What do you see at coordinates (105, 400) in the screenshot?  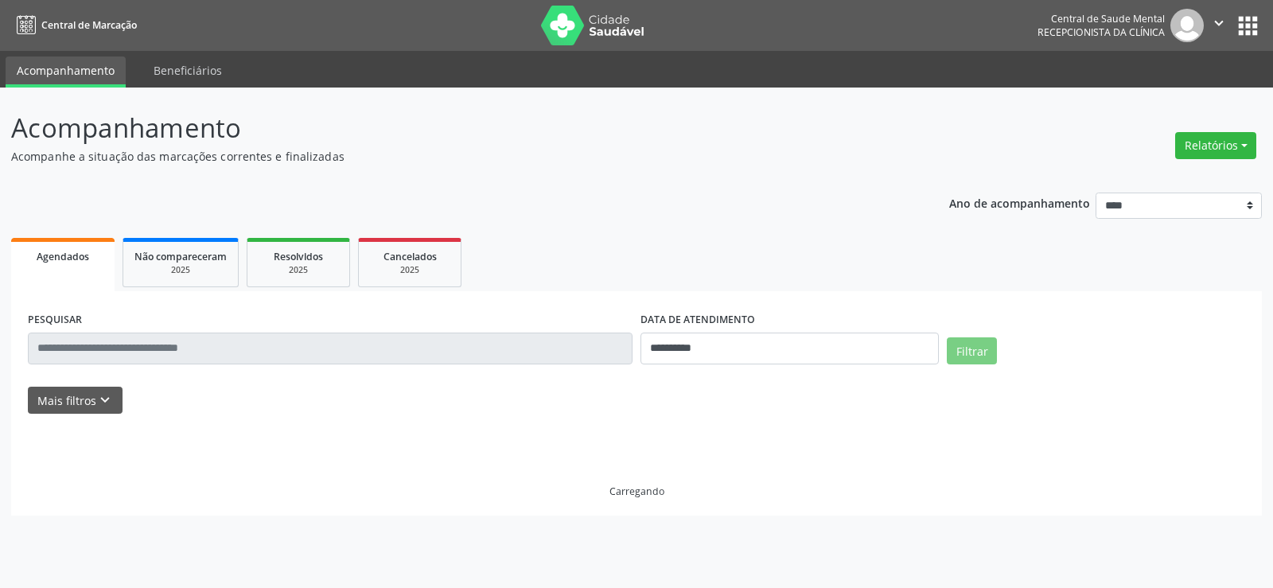 I see `i: keyboard_arrow_down` at bounding box center [105, 400].